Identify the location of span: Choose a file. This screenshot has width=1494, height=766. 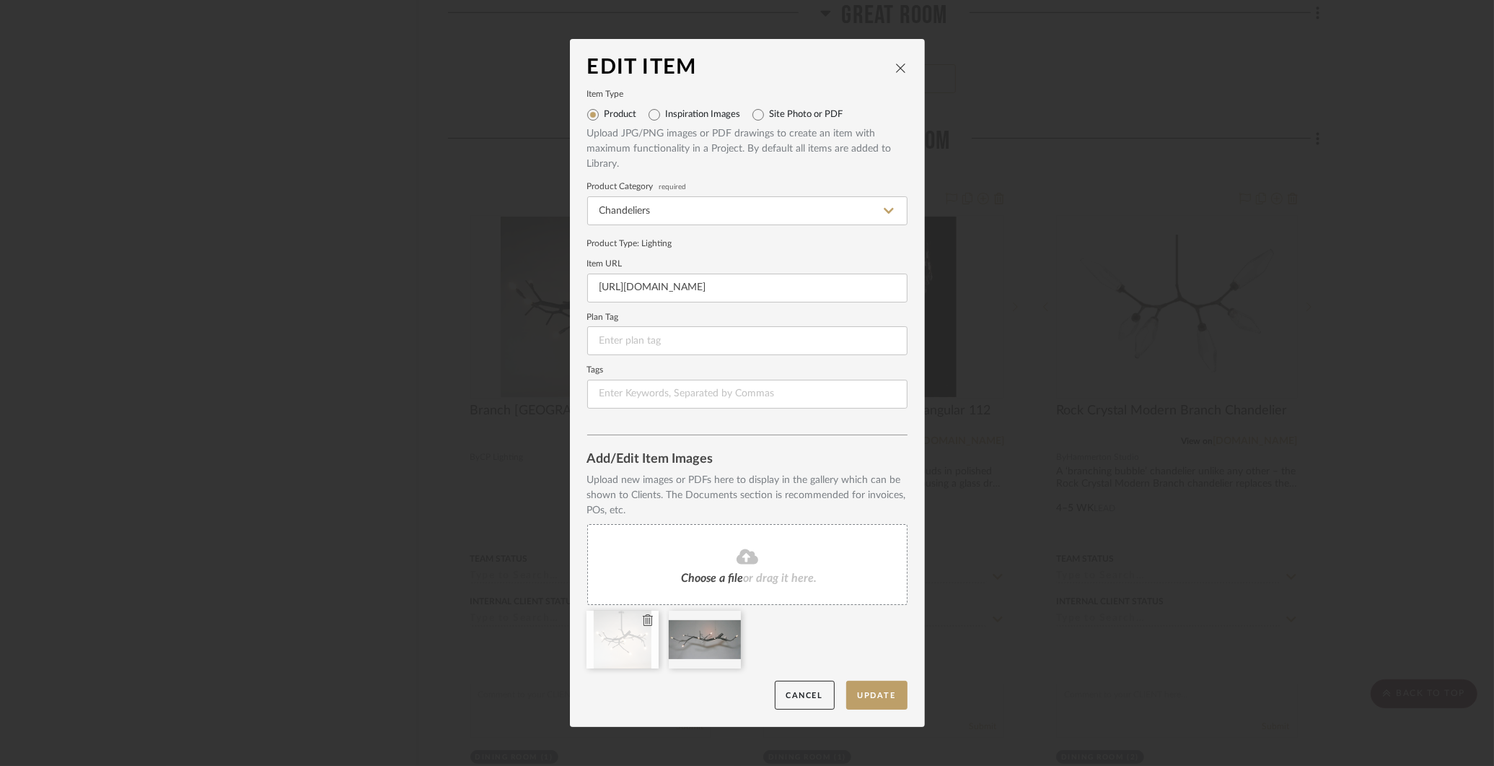
(713, 578).